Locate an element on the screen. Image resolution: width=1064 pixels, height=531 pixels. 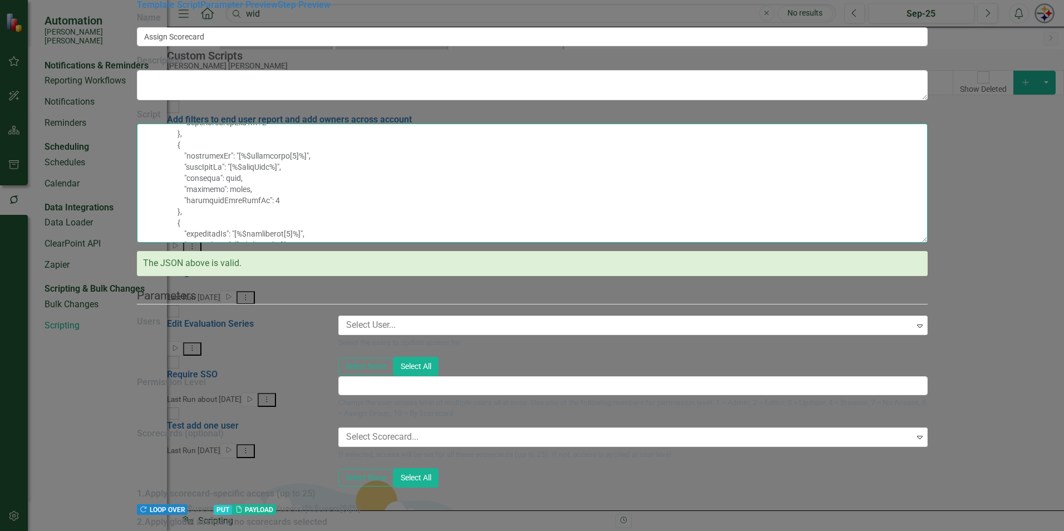
small: Select the users to update access for is located at coordinates (633, 342).